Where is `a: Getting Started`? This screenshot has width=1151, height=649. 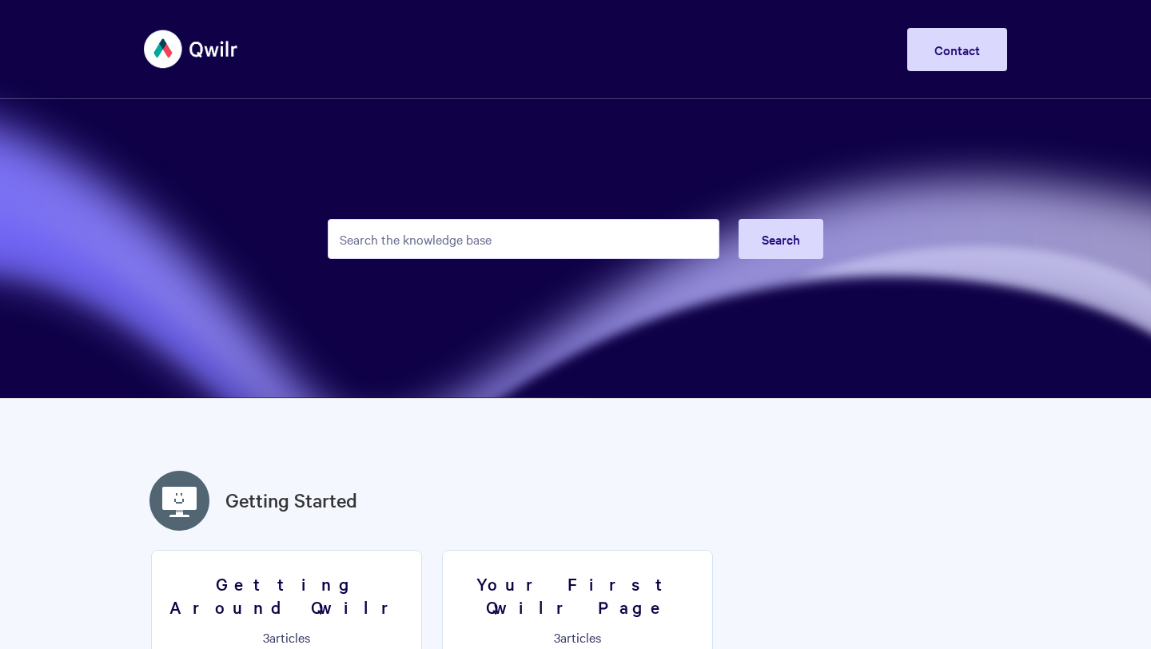
a: Getting Started is located at coordinates (291, 500).